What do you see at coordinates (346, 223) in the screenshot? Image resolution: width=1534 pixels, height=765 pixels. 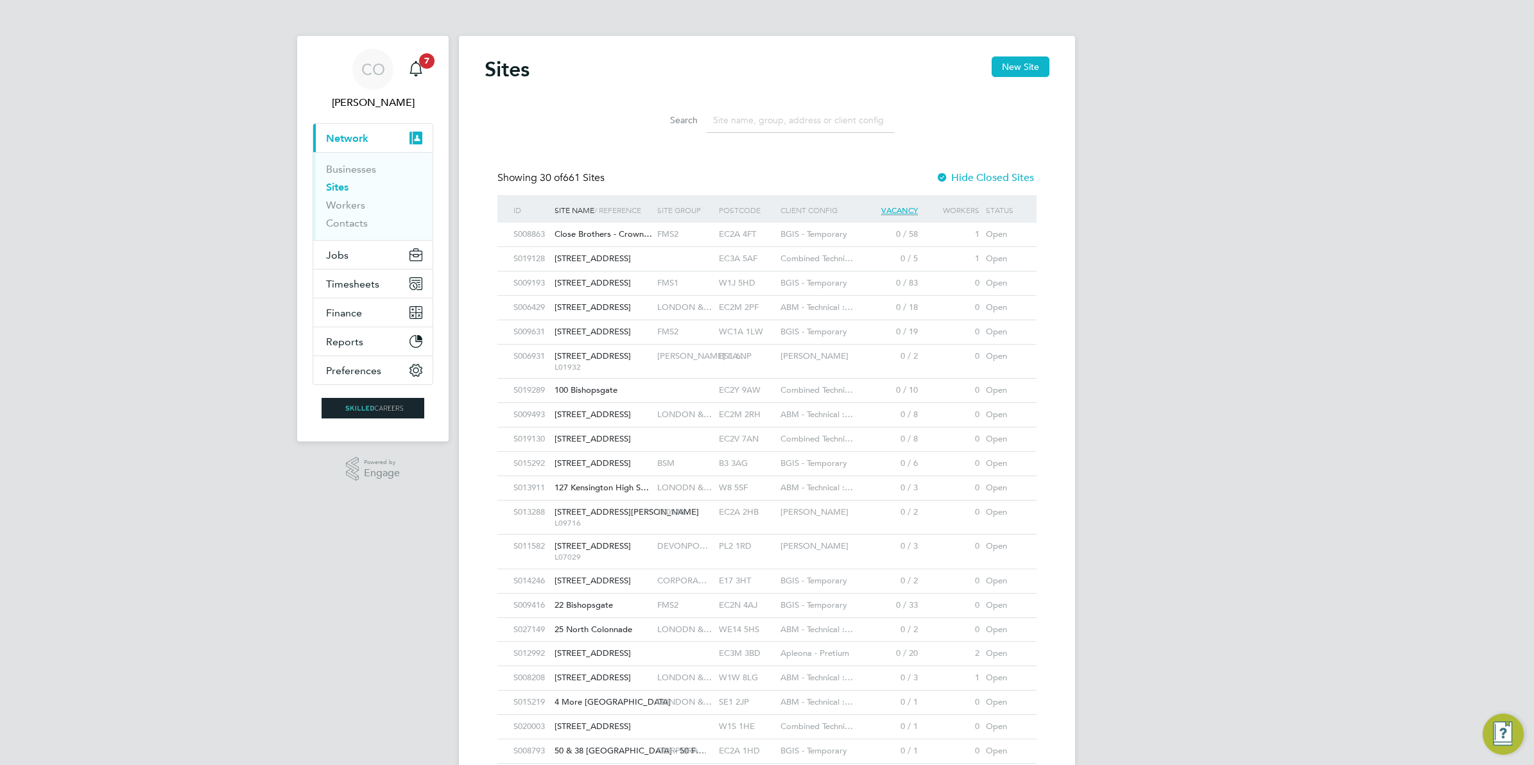 I see `a: Contacts` at bounding box center [346, 223].